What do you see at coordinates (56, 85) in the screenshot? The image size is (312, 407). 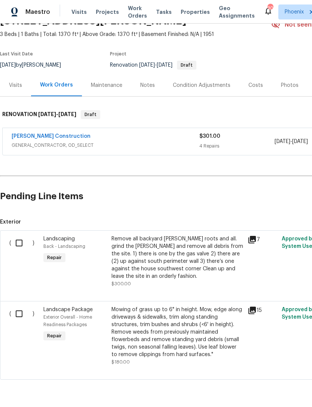 I see `div: Work Orders` at bounding box center [56, 85].